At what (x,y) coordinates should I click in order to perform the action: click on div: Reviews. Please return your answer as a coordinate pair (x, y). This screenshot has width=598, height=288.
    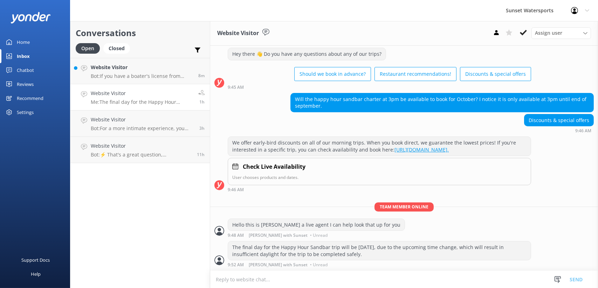
    Looking at the image, I should click on (25, 84).